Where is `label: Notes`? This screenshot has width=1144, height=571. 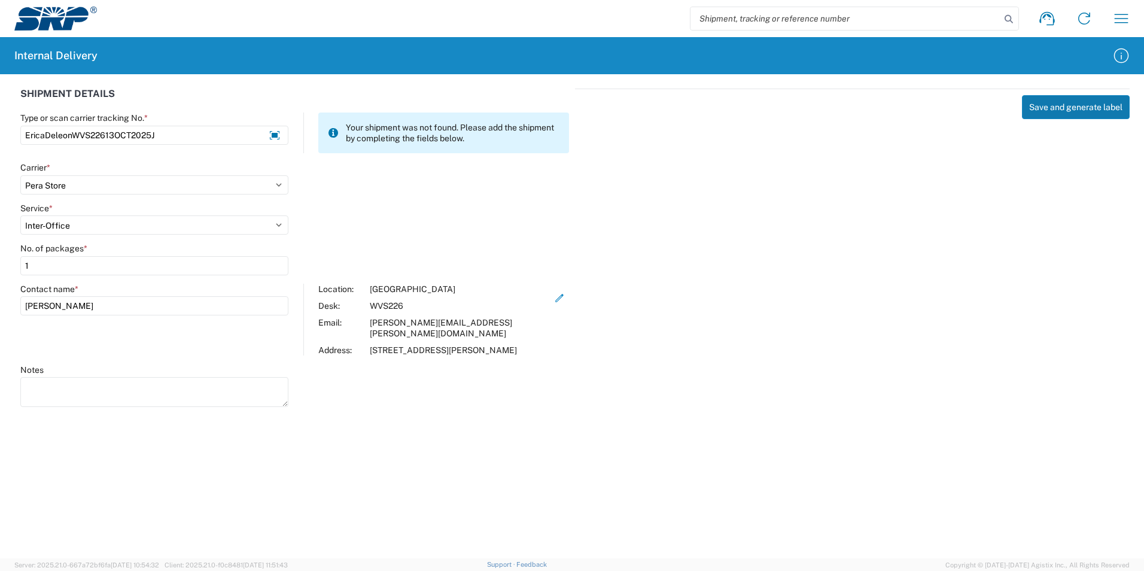 label: Notes is located at coordinates (32, 370).